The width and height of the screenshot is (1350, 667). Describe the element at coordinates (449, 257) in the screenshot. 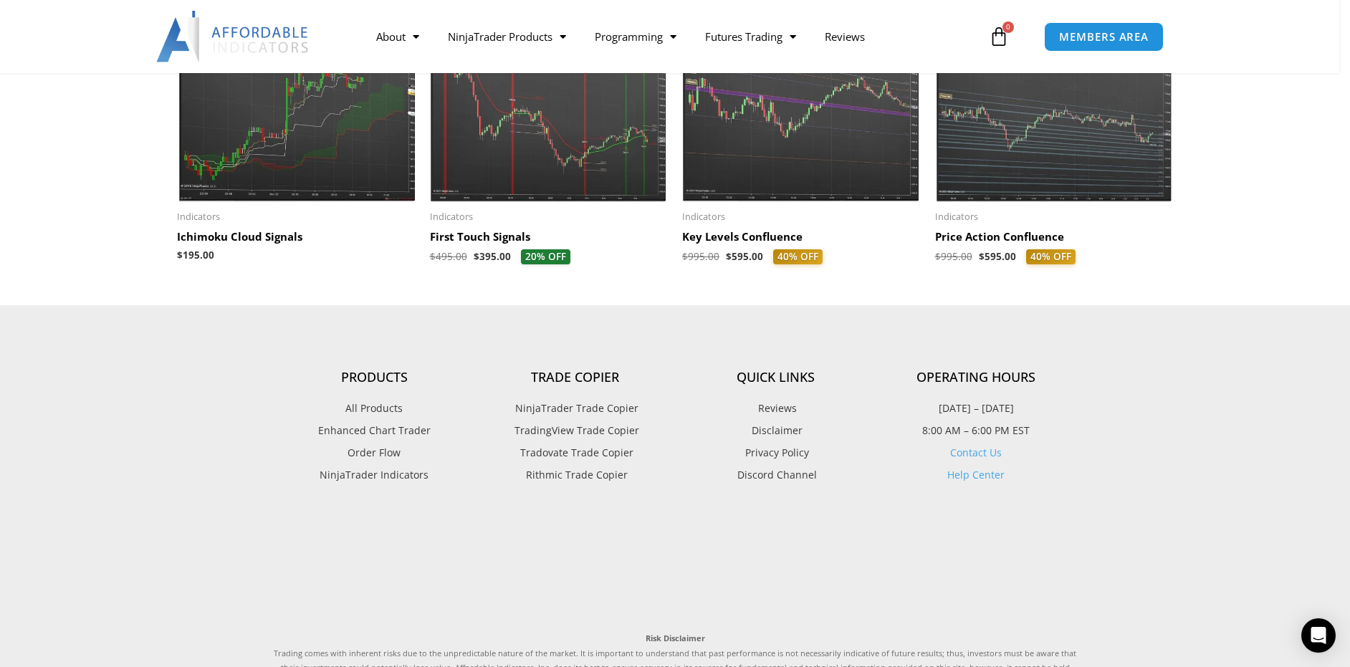

I see `bdi: 495.00` at that location.